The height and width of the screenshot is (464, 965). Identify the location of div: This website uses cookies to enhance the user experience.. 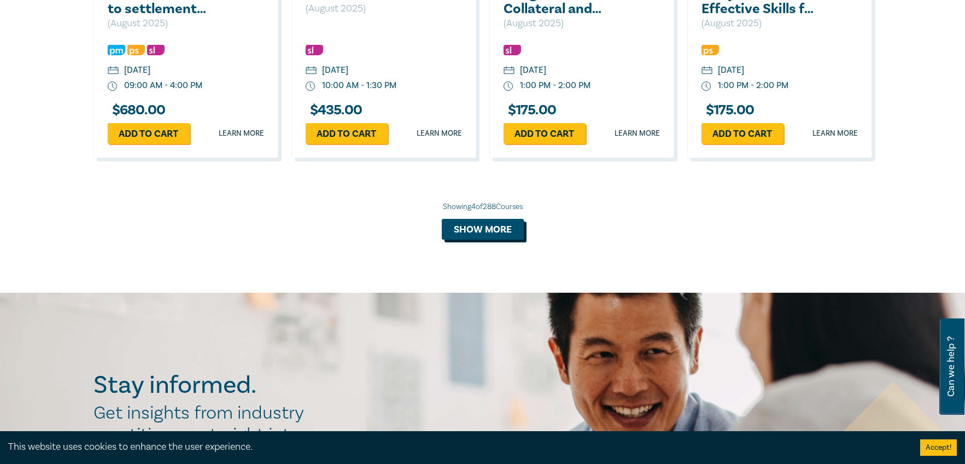
(456, 447).